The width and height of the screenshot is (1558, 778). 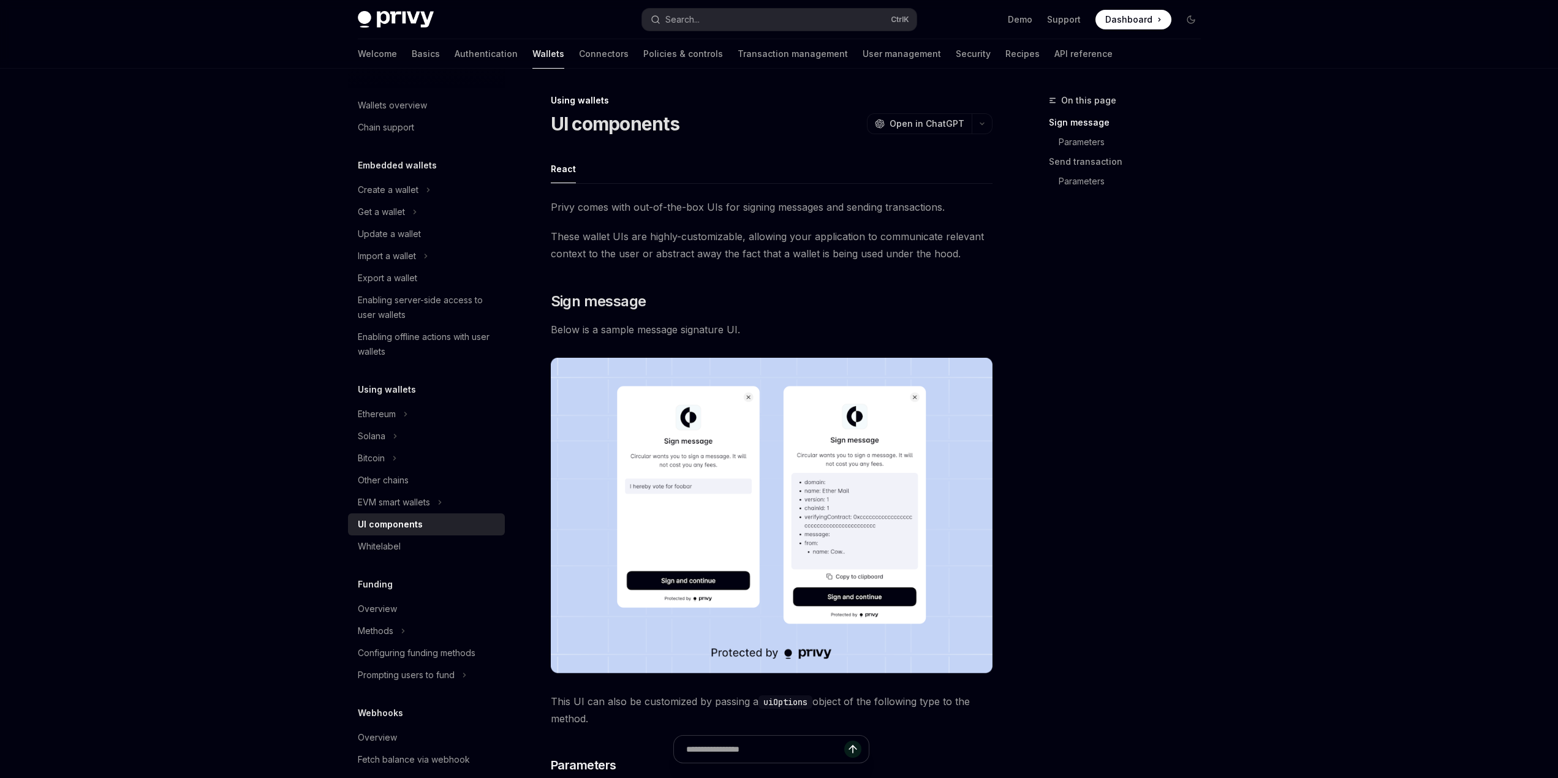 I want to click on span: Sign message, so click(x=598, y=301).